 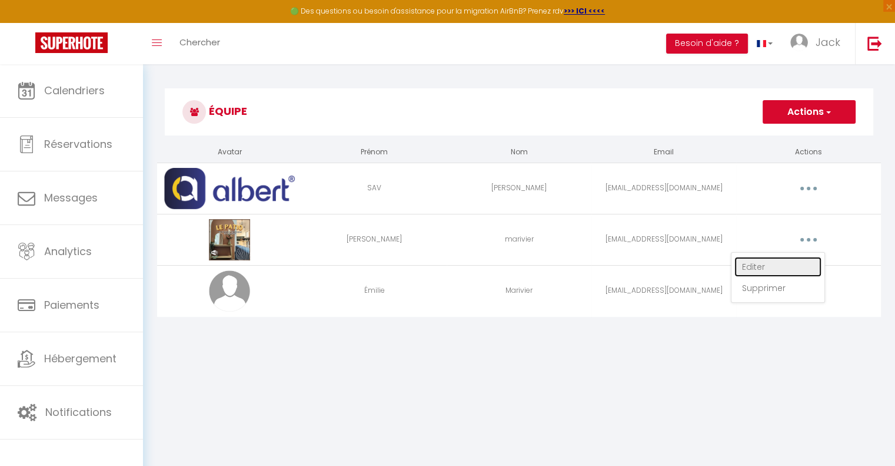 I want to click on span: Réservations, so click(x=78, y=144).